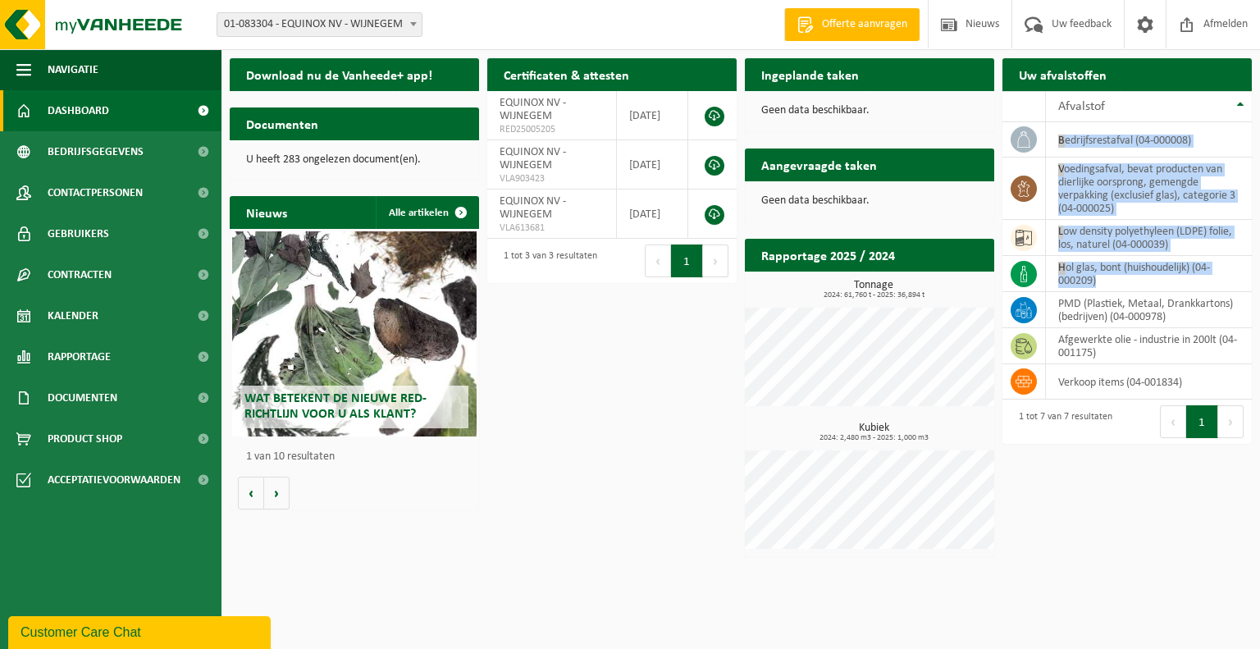  What do you see at coordinates (73, 70) in the screenshot?
I see `span: Navigatie` at bounding box center [73, 70].